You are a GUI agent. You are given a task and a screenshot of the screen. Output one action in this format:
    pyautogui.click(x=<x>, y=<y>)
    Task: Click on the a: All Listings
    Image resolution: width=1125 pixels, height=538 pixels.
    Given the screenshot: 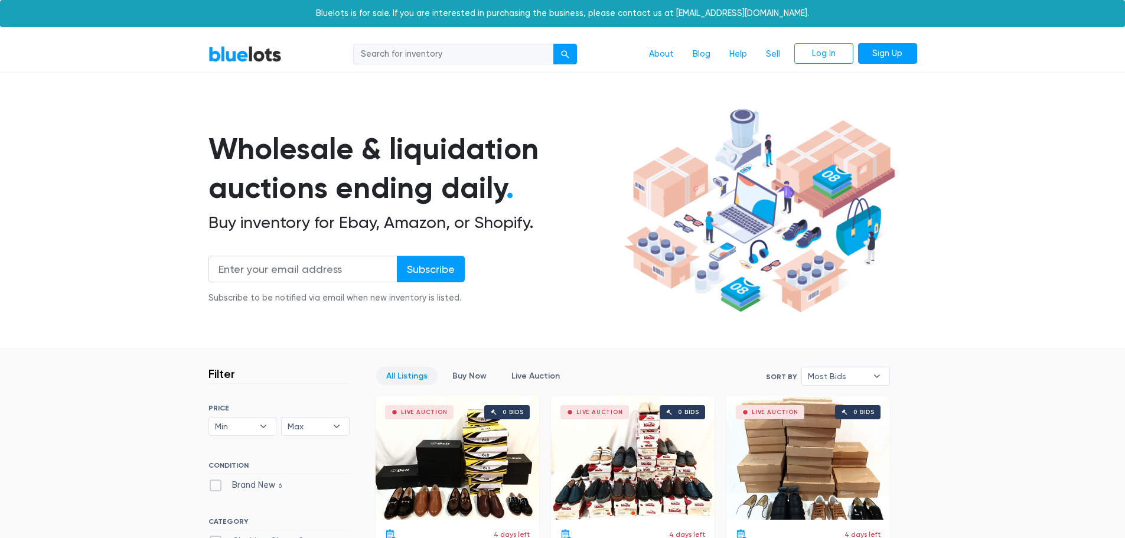 What is the action you would take?
    pyautogui.click(x=407, y=376)
    